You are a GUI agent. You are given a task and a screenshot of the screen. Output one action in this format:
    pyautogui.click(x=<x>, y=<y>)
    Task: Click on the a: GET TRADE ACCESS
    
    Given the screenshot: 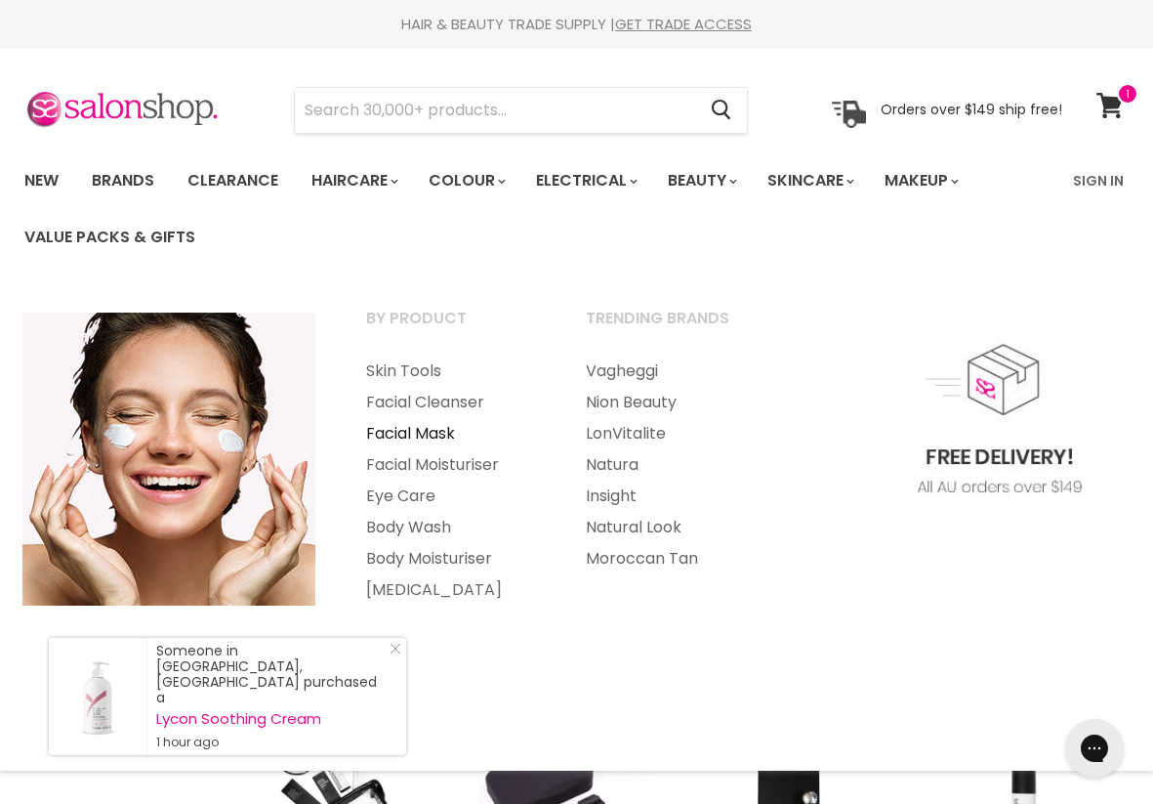 What is the action you would take?
    pyautogui.click(x=684, y=23)
    